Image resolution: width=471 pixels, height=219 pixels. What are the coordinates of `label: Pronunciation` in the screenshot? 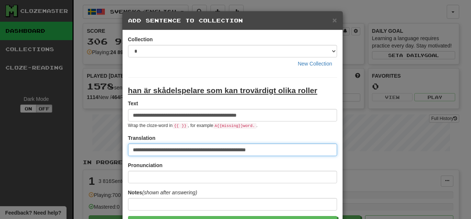 It's located at (145, 165).